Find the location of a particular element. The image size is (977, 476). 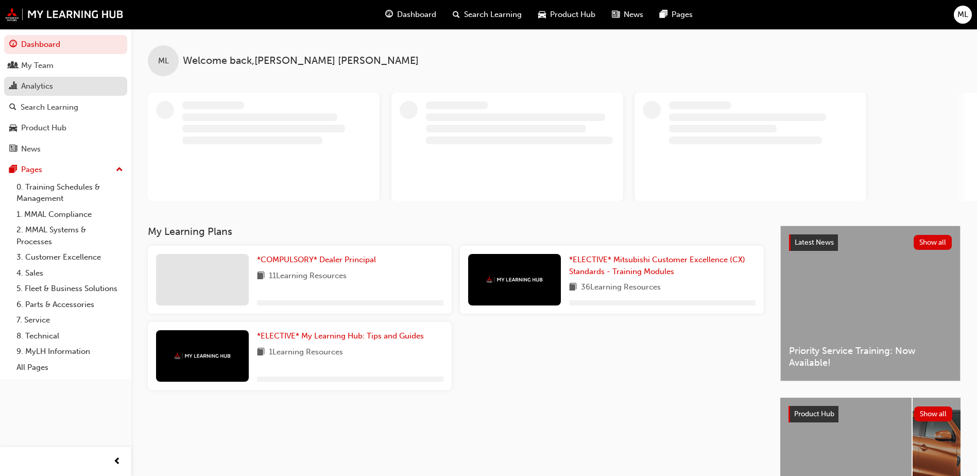

span: 11 Learning Resources is located at coordinates (307, 276).